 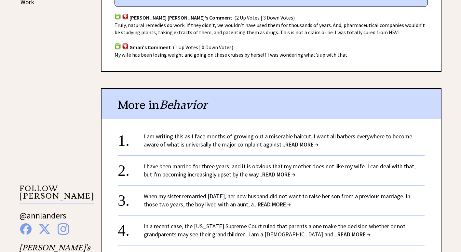 What do you see at coordinates (279, 170) in the screenshot?
I see `a: I have been married for three years, and it is obvious that my mother does not like my wife. I ca...` at bounding box center [279, 170].